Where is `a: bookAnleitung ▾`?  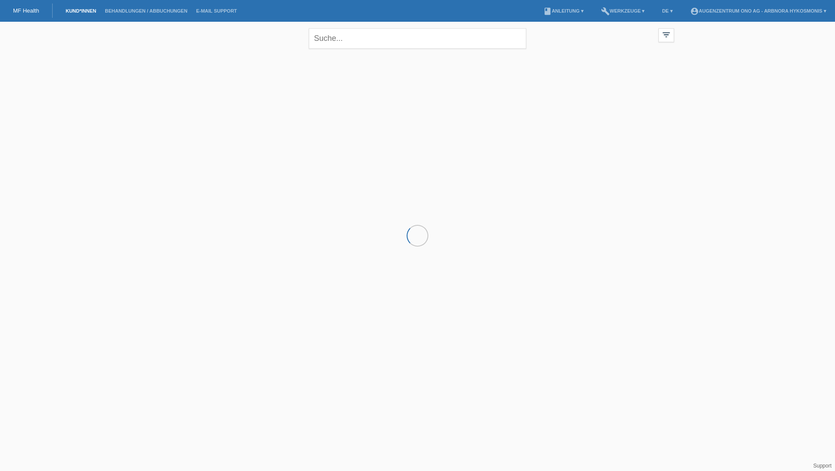 a: bookAnleitung ▾ is located at coordinates (563, 11).